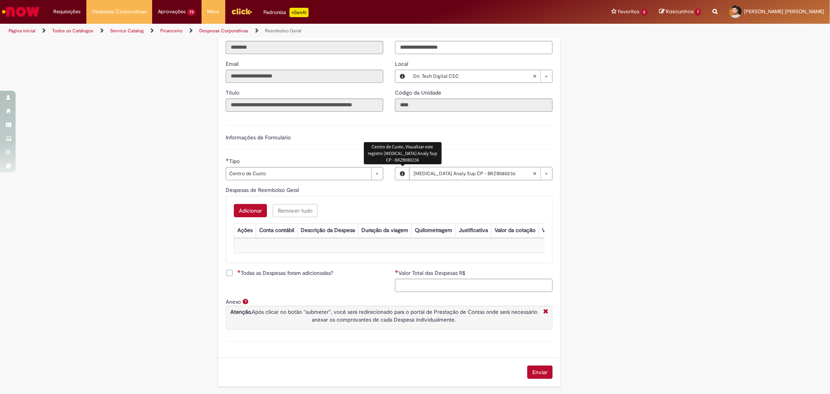  What do you see at coordinates (480, 76) in the screenshot?
I see `a: Dir. Tech Digital CSCLimpar campo Local` at bounding box center [480, 76].